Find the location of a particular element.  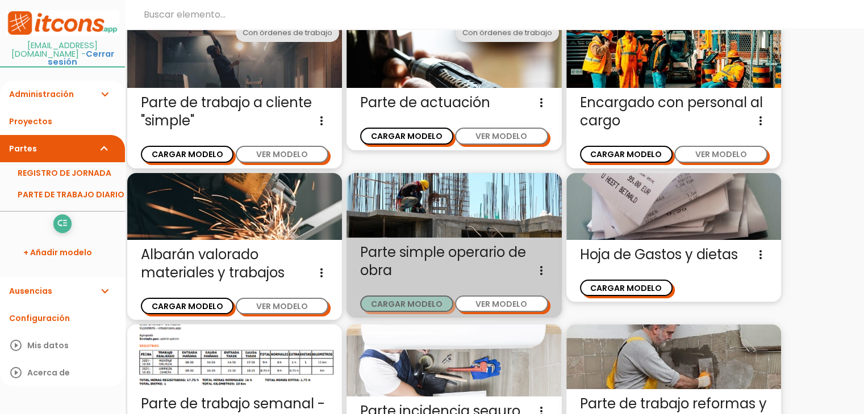

img: seguro.jpg is located at coordinates (454, 361).